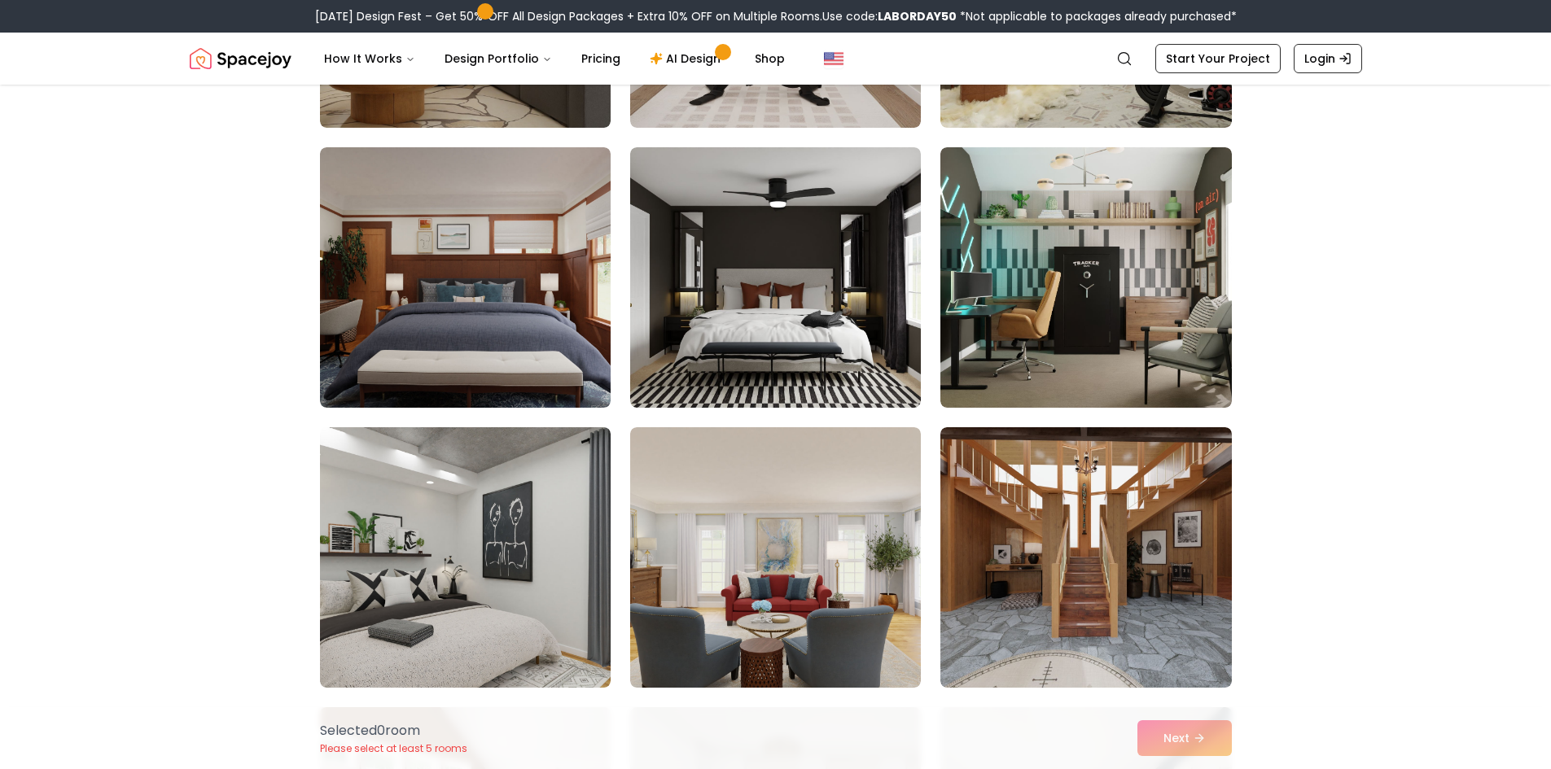  What do you see at coordinates (393, 749) in the screenshot?
I see `p: Please select at least 5 rooms` at bounding box center [393, 749].